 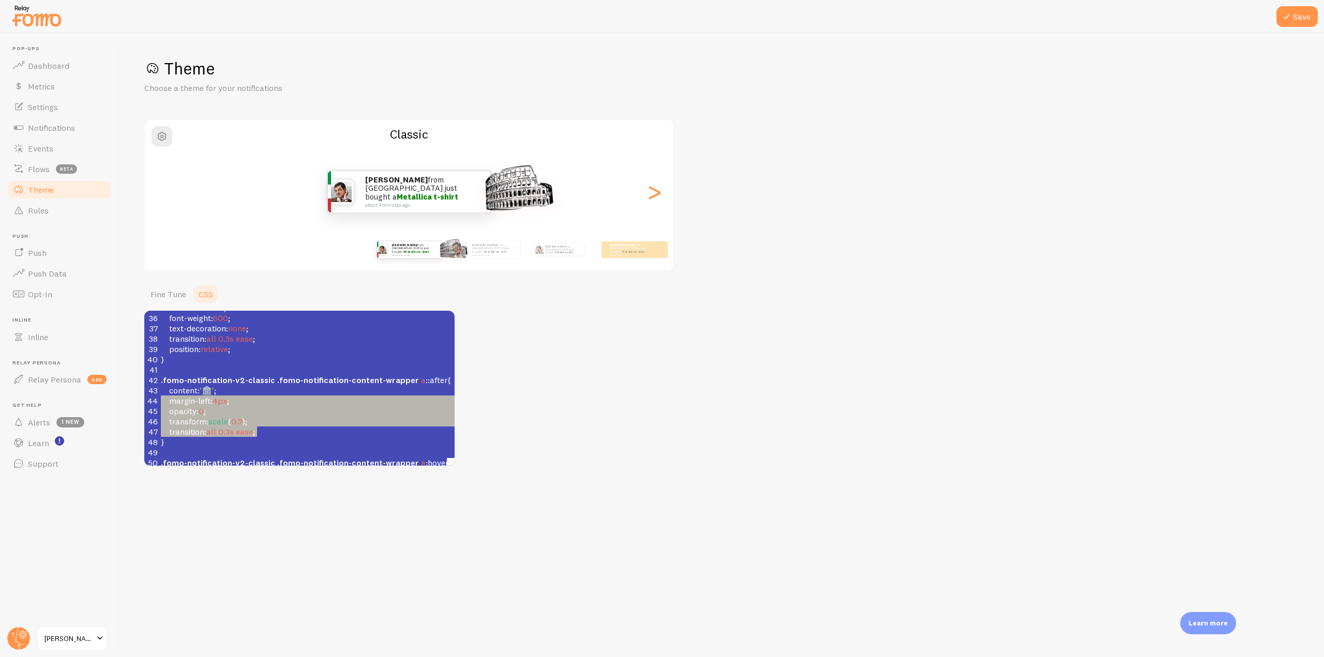 What do you see at coordinates (187, 339) in the screenshot?
I see `span: transition` at bounding box center [187, 339].